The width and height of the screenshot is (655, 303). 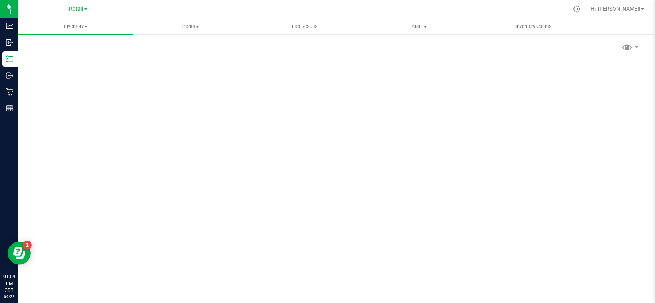 I want to click on p: 09/22, so click(x=9, y=297).